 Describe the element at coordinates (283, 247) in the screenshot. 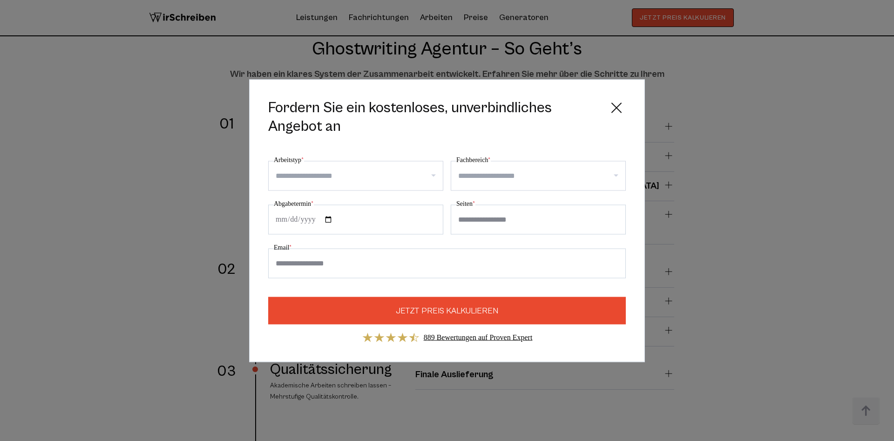

I see `label: Email` at that location.